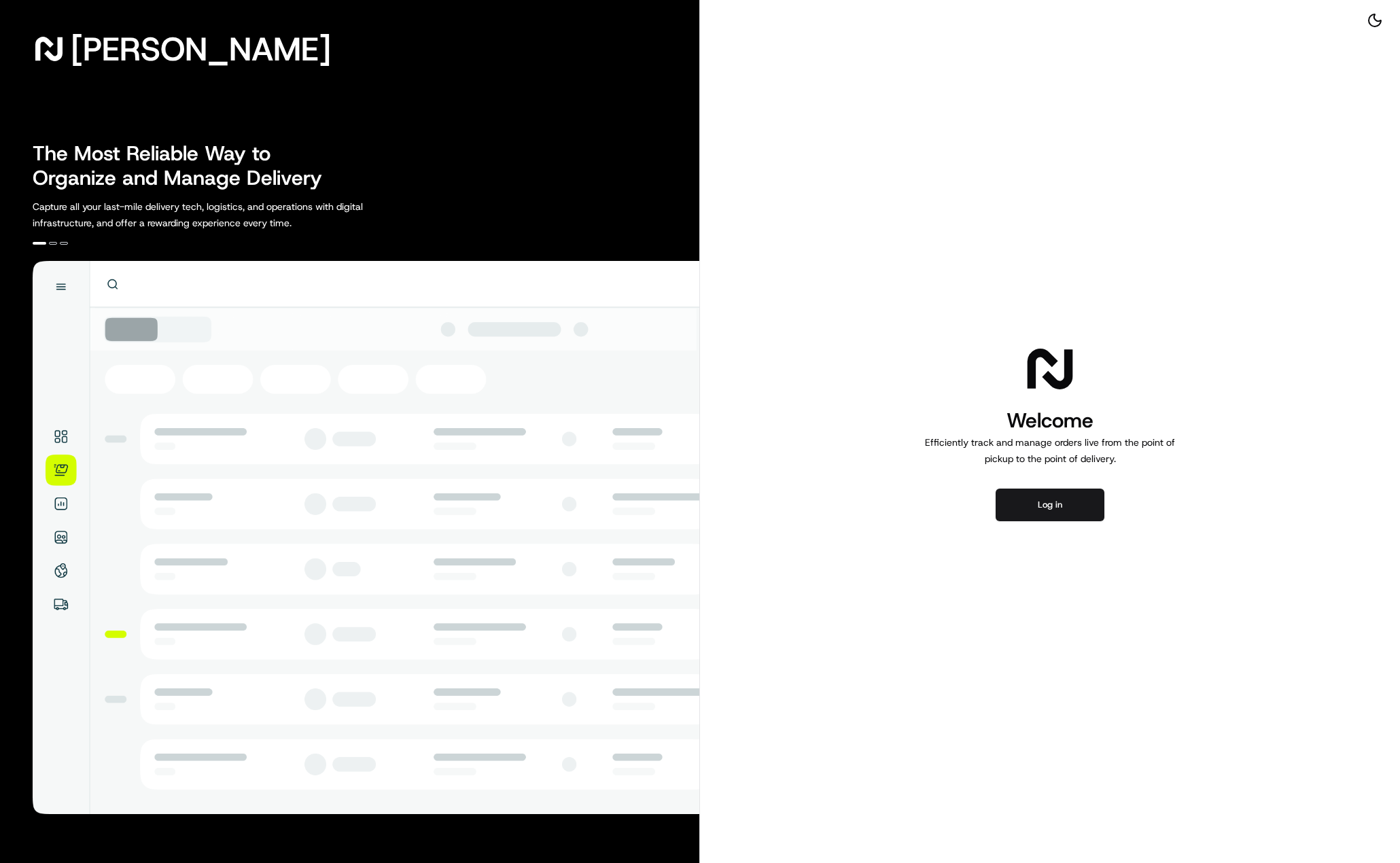 The image size is (1400, 863). What do you see at coordinates (1050, 421) in the screenshot?
I see `h1: Welcome` at bounding box center [1050, 421].